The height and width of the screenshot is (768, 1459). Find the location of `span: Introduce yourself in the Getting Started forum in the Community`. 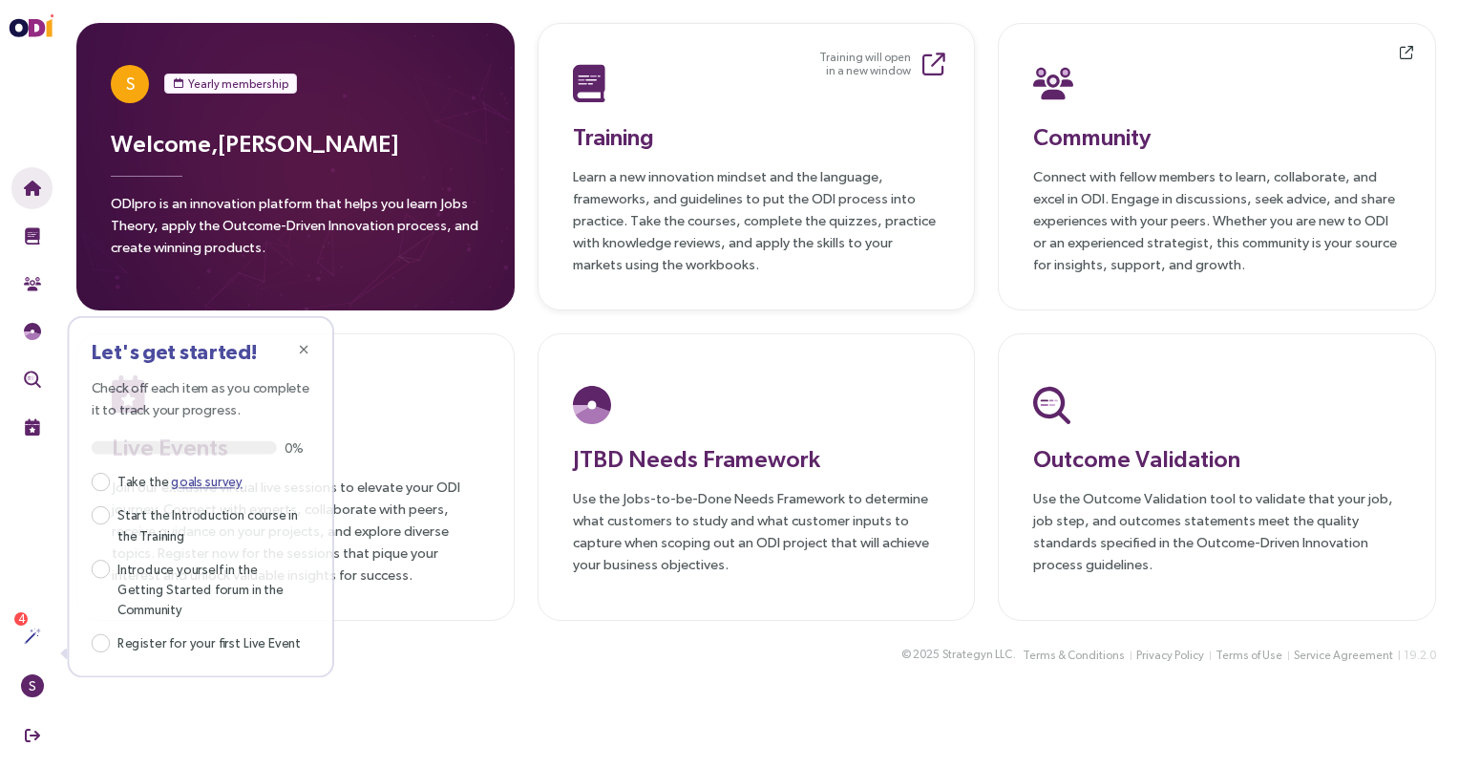

span: Introduce yourself in the Getting Started forum in the Community is located at coordinates (215, 586).